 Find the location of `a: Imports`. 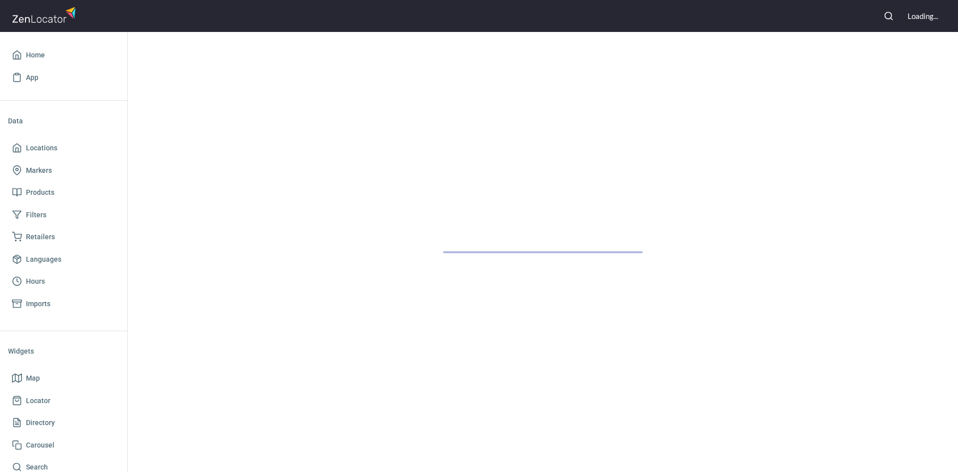

a: Imports is located at coordinates (63, 303).